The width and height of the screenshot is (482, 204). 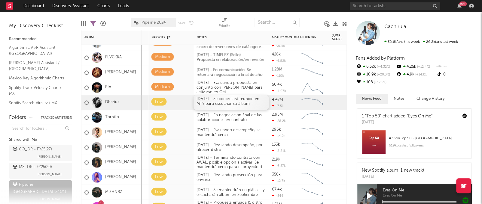 I want to click on div: 1 "Top 50" chart added, so click(x=397, y=116).